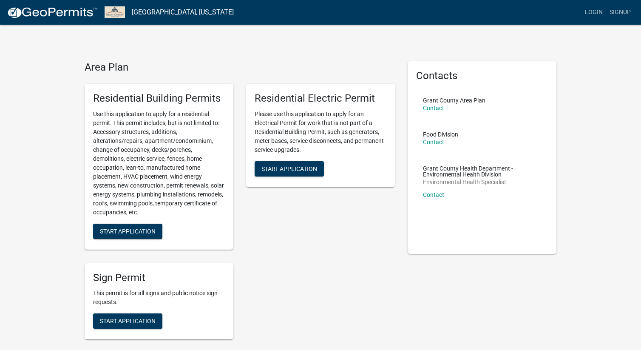  Describe the element at coordinates (620, 12) in the screenshot. I see `a: Signup` at that location.